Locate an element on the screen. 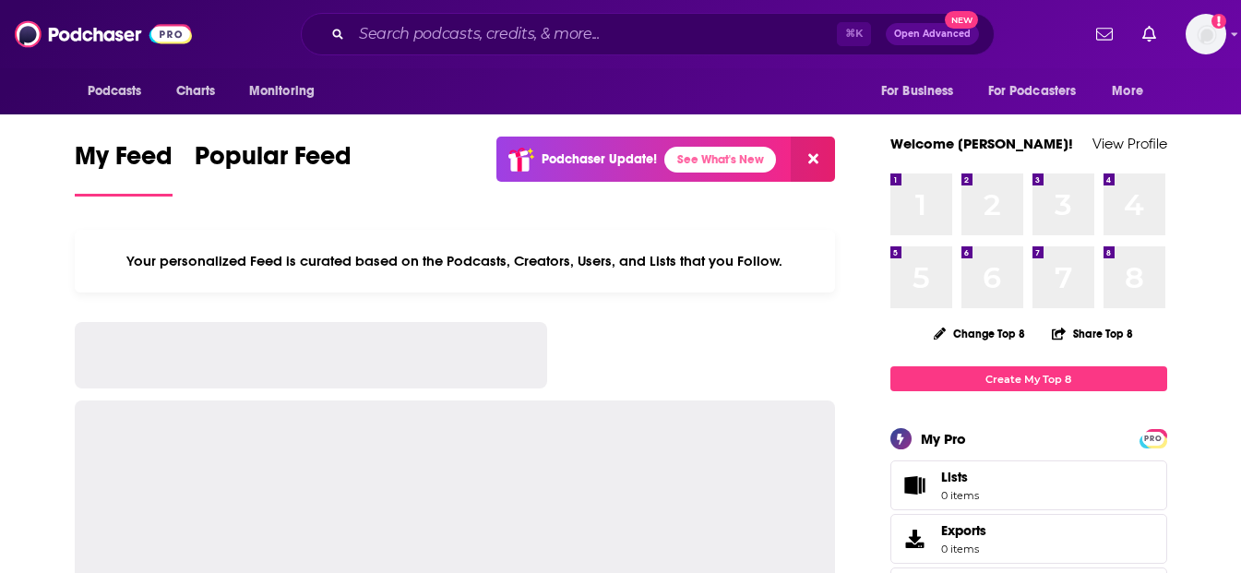 This screenshot has width=1241, height=573. a: Podchaser - Follow, Share and Rate Podcasts is located at coordinates (103, 34).